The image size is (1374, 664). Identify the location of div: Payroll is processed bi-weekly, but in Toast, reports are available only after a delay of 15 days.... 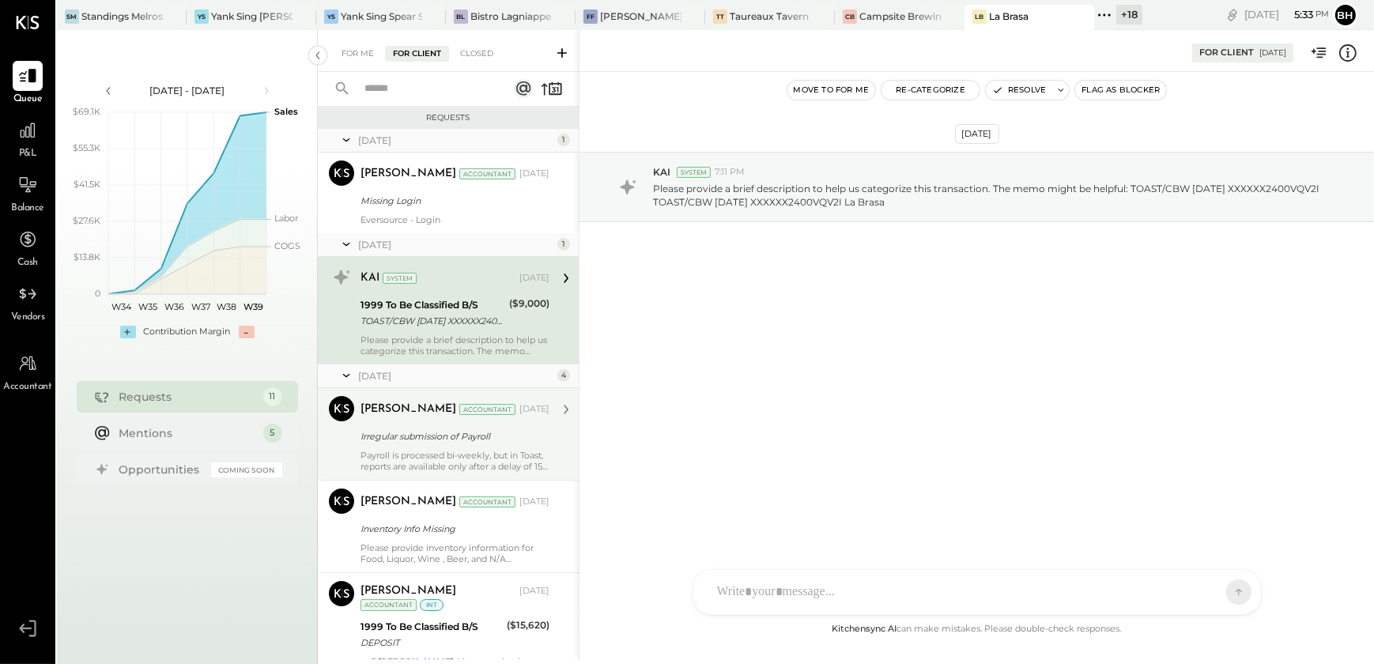
(455, 461).